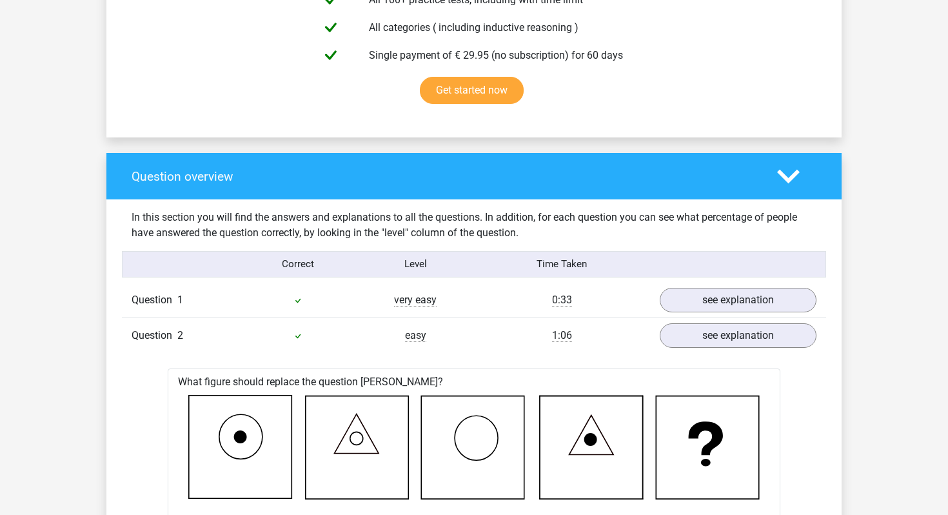 The image size is (948, 515). What do you see at coordinates (180, 299) in the screenshot?
I see `span: 1` at bounding box center [180, 299].